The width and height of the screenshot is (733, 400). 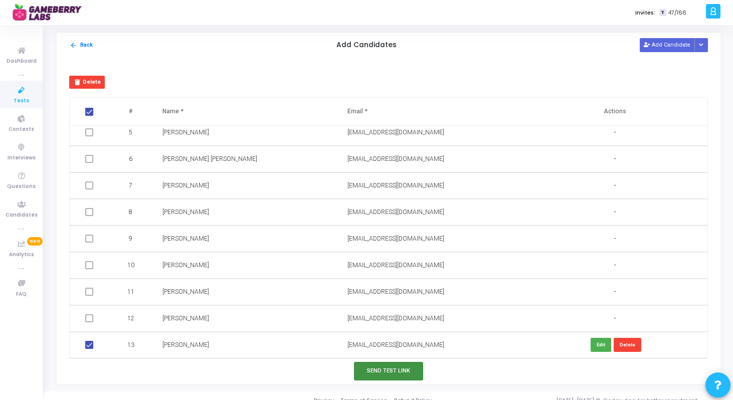 I want to click on img: logo, so click(x=50, y=13).